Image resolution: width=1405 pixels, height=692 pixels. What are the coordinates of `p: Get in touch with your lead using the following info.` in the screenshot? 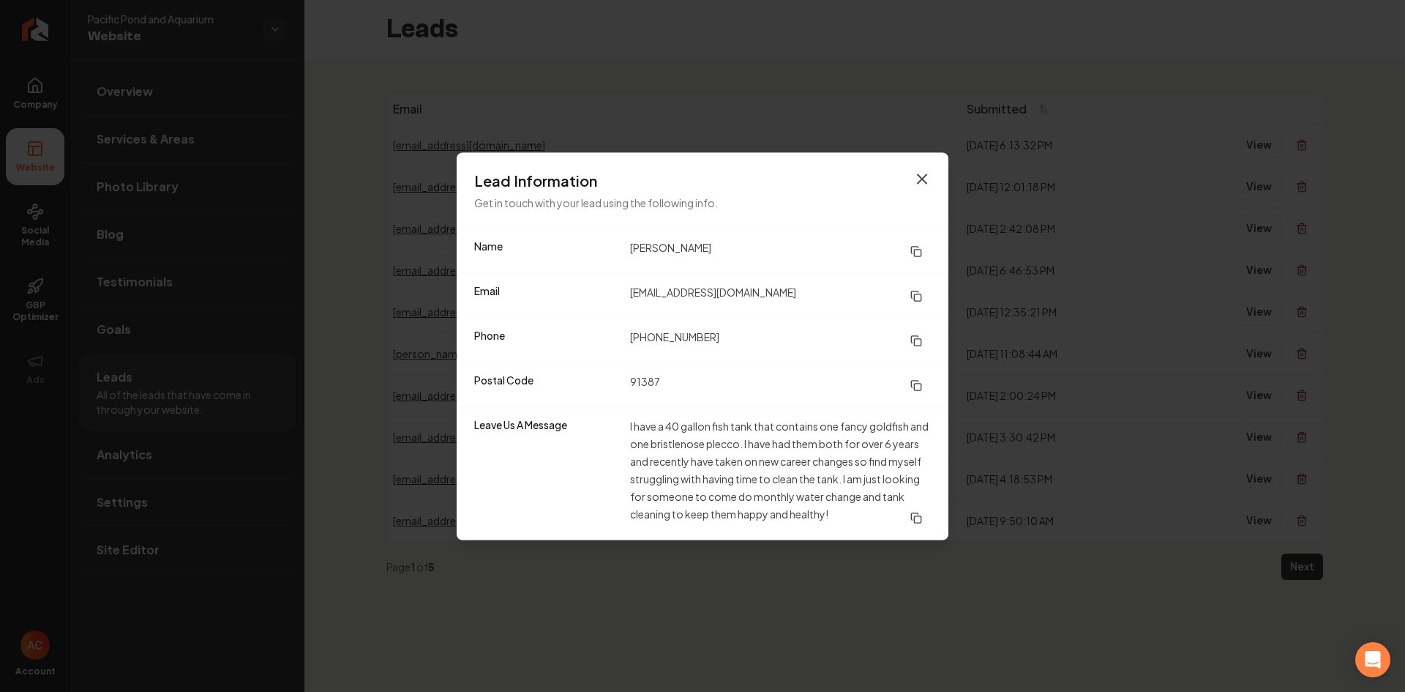 It's located at (703, 202).